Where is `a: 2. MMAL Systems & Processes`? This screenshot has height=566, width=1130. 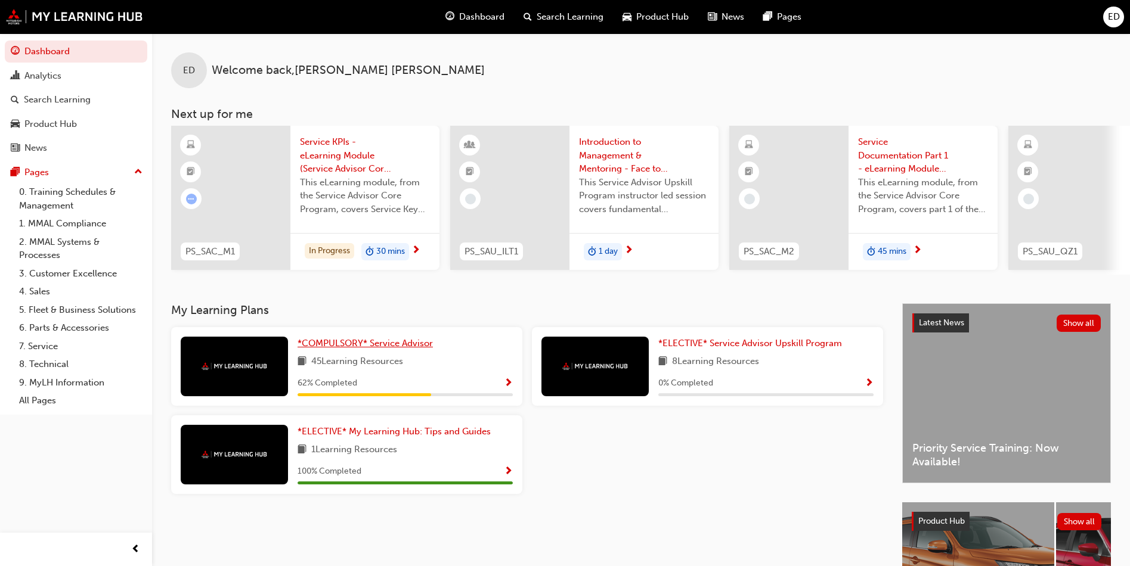
a: 2. MMAL Systems & Processes is located at coordinates (80, 249).